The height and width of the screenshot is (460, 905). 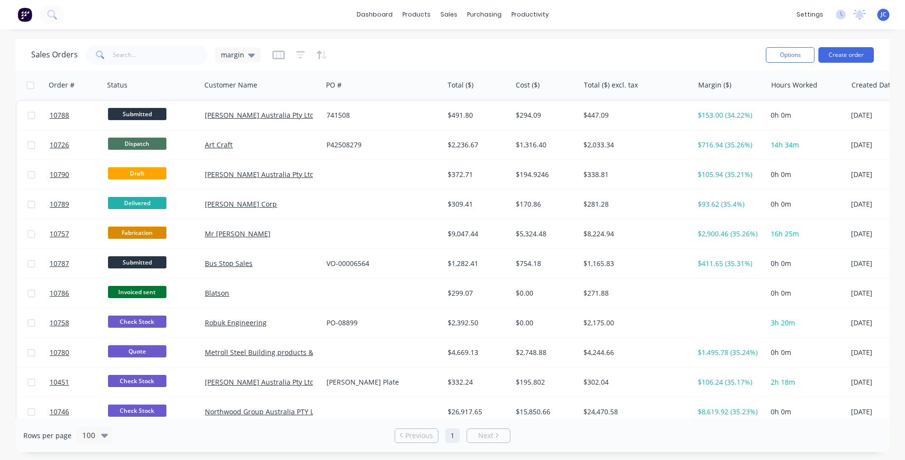 I want to click on div: $299.07, so click(x=476, y=293).